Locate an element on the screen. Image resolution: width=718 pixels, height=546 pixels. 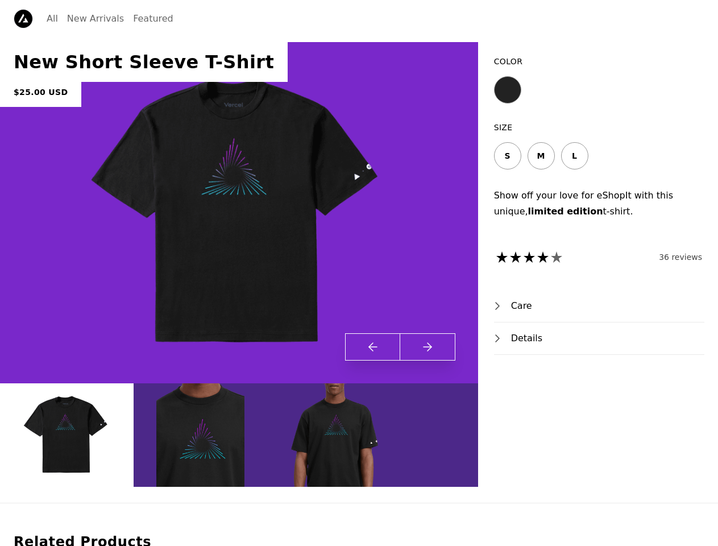
span: t-shirt. is located at coordinates (618, 211).